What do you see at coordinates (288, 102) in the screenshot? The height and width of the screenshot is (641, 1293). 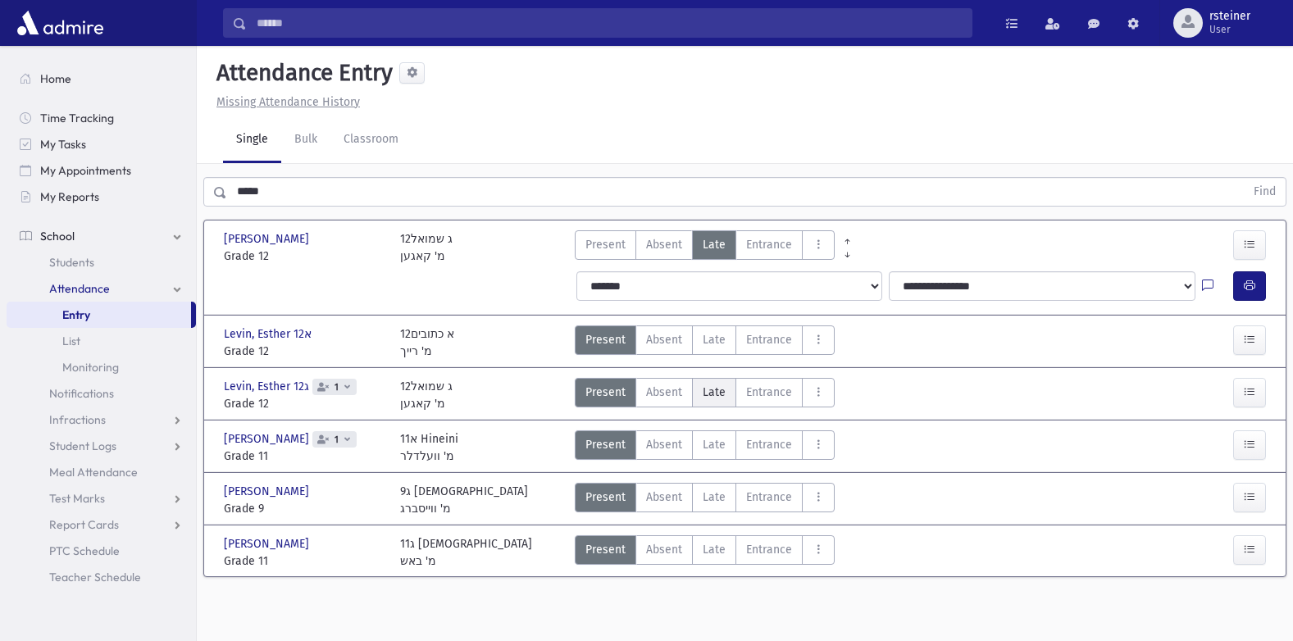 I see `u: Missing Attendance History` at bounding box center [288, 102].